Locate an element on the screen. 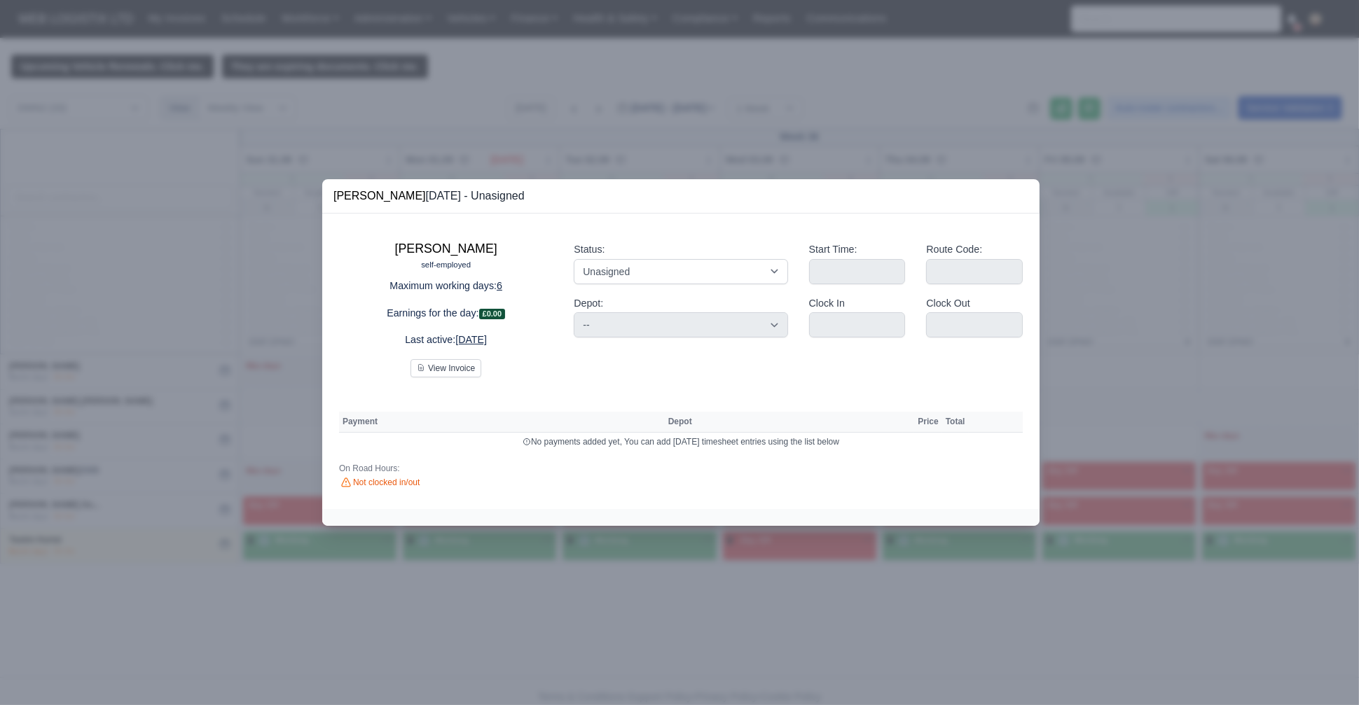 This screenshot has height=705, width=1359. span: £0.00 is located at coordinates (493, 314).